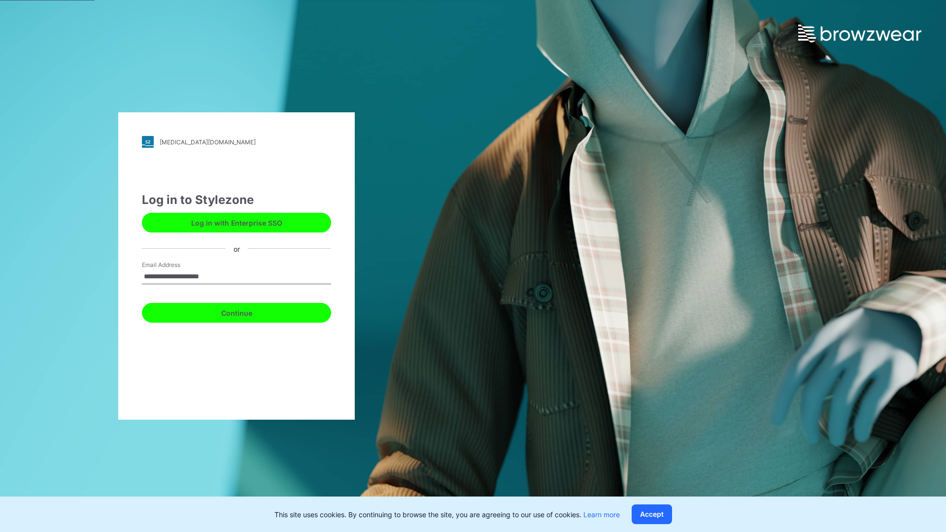 This screenshot has height=532, width=946. Describe the element at coordinates (148, 142) in the screenshot. I see `img: stylezone-logo.562084cfcfab977791bfbf7441f1a819.svg` at that location.